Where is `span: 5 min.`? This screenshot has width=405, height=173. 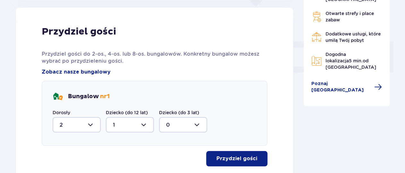
span: 5 min. is located at coordinates (355, 61).